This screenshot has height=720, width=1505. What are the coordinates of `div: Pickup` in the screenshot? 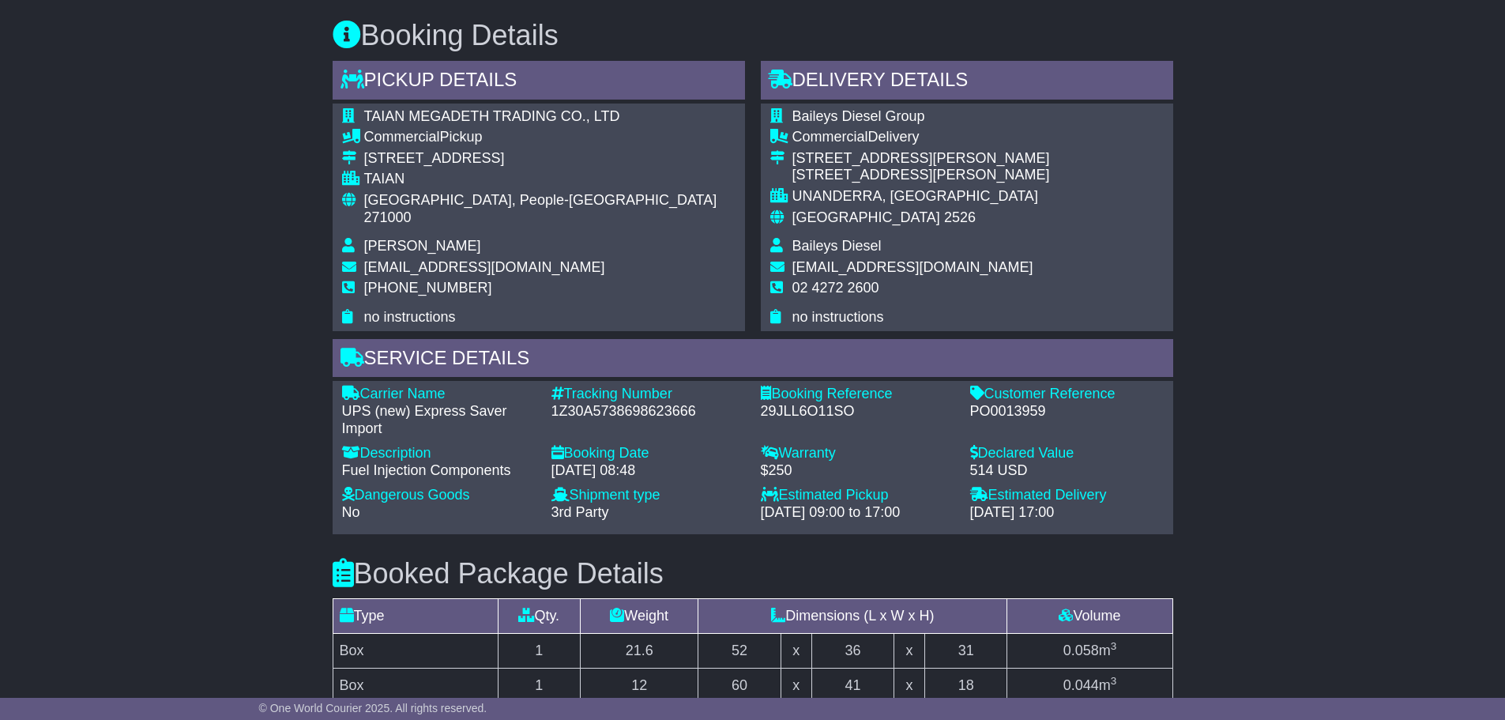 It's located at (550, 137).